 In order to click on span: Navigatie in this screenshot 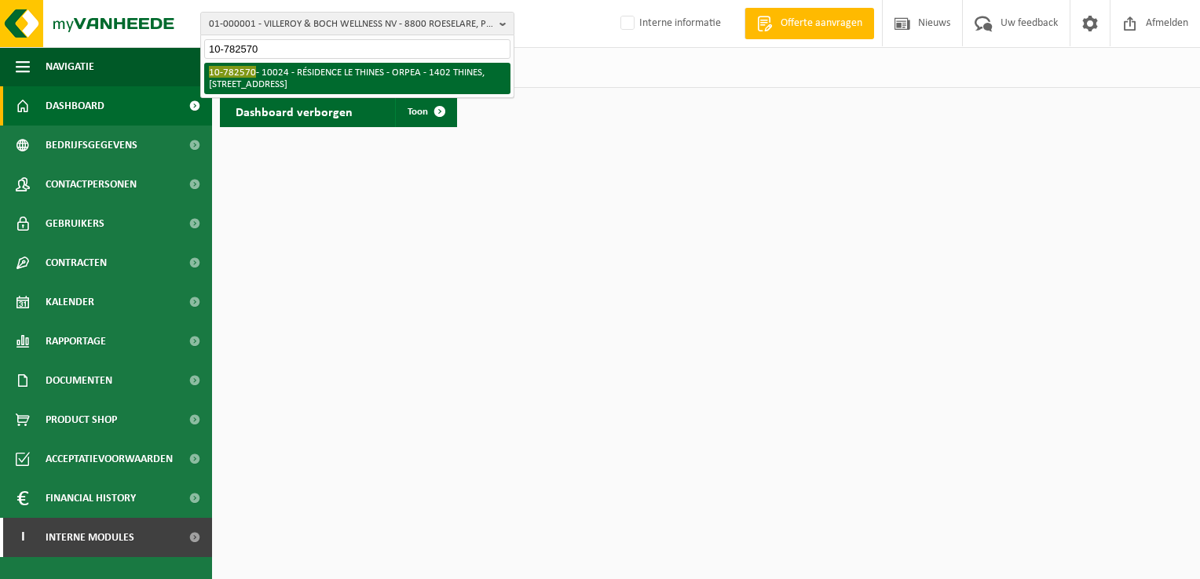, I will do `click(70, 67)`.